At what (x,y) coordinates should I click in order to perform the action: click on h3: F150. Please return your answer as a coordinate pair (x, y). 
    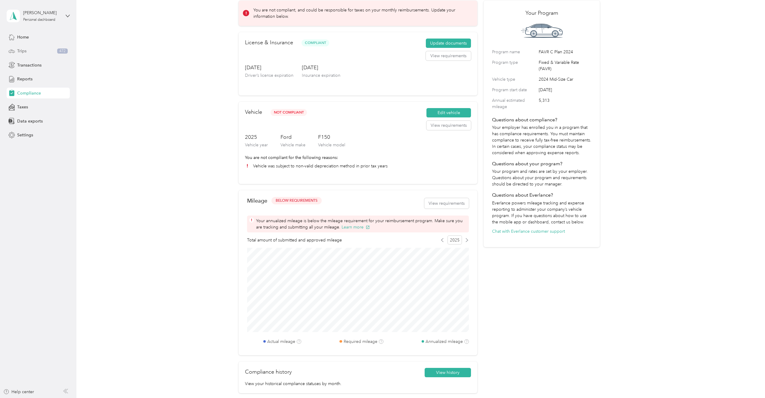
    Looking at the image, I should click on (332, 137).